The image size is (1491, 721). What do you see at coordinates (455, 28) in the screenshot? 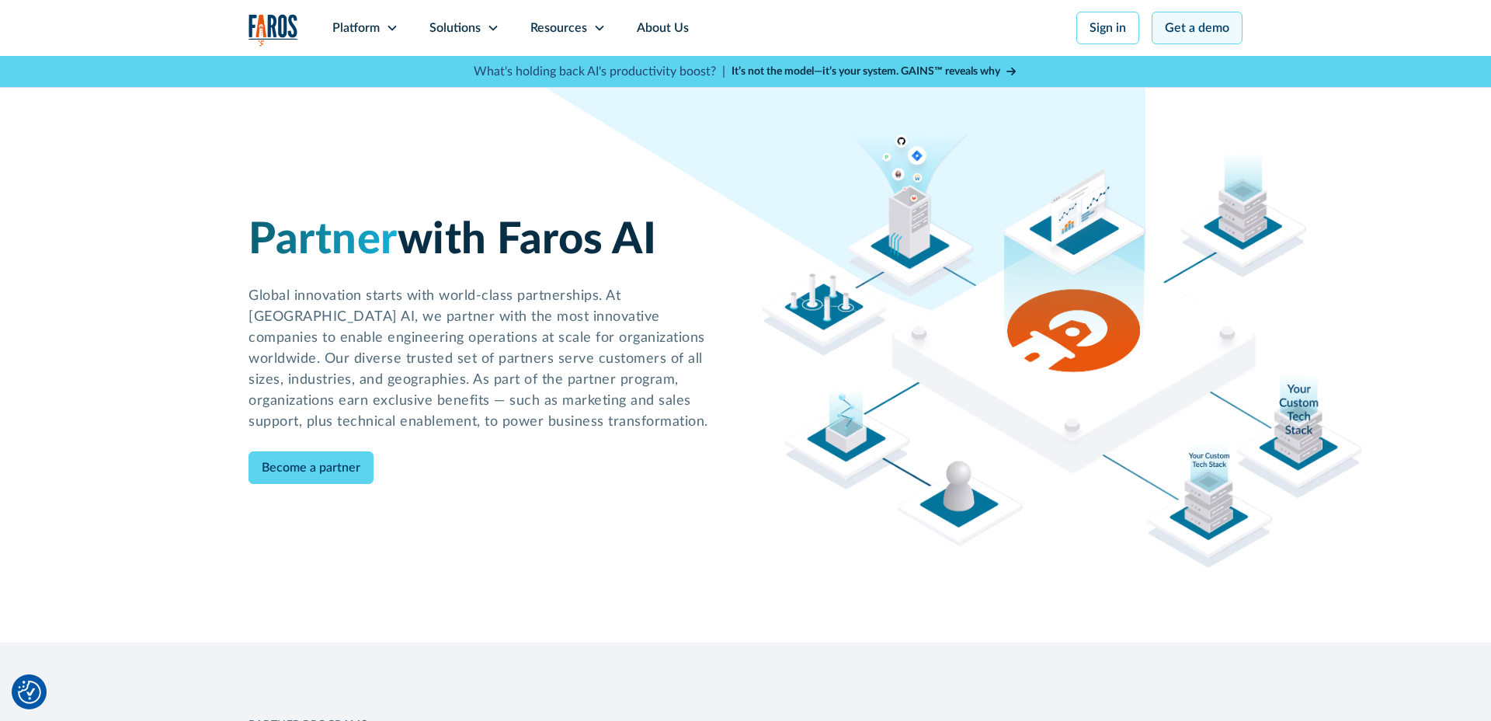
I see `div: Solutions` at bounding box center [455, 28].